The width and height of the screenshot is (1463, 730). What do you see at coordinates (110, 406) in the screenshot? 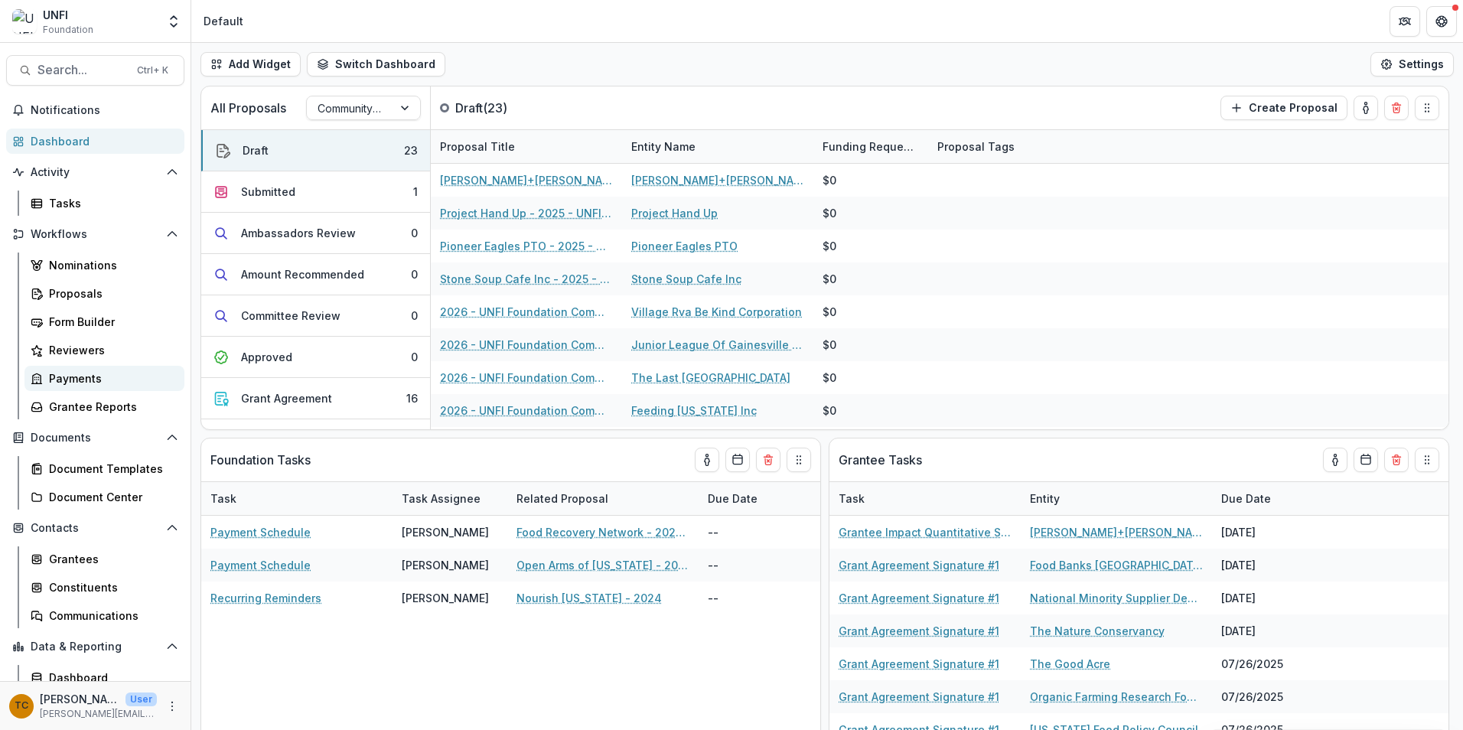
I see `div: Grantee Reports` at bounding box center [110, 406].